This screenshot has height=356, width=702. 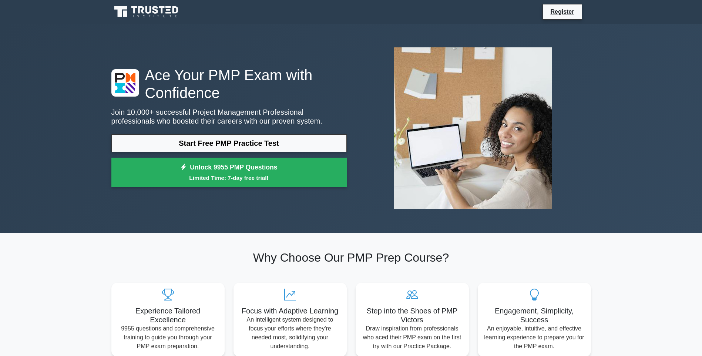 I want to click on p: Draw inspiration from professionals who aced their PMP exam on the first try with our Practice Pa..., so click(x=412, y=338).